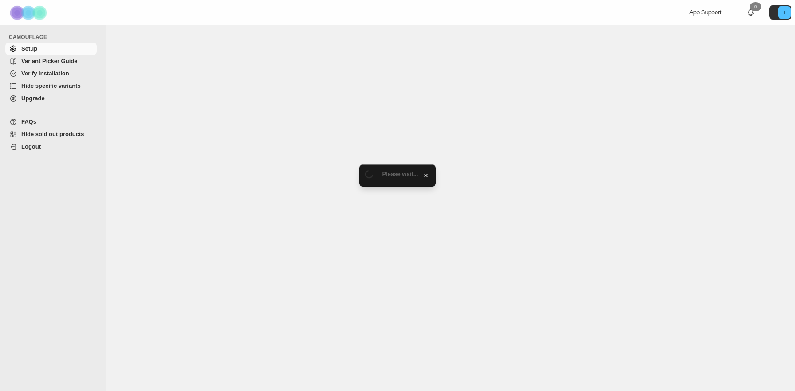 The width and height of the screenshot is (795, 391). What do you see at coordinates (51, 98) in the screenshot?
I see `a: Upgrade` at bounding box center [51, 98].